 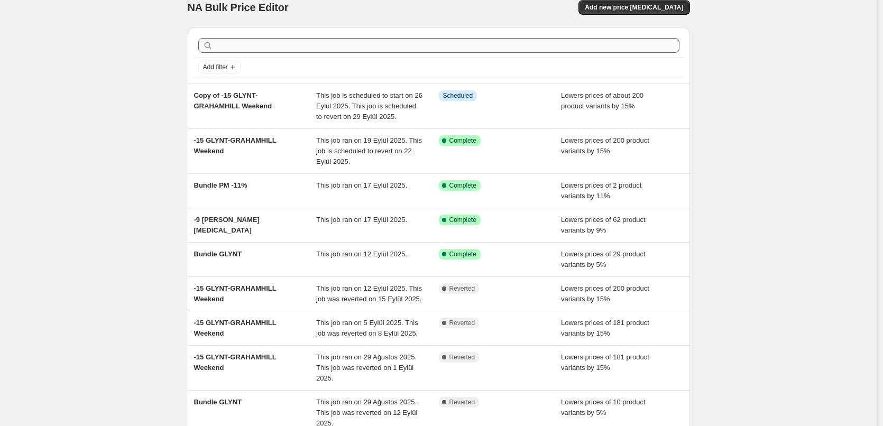 I want to click on button: Add filter, so click(x=219, y=67).